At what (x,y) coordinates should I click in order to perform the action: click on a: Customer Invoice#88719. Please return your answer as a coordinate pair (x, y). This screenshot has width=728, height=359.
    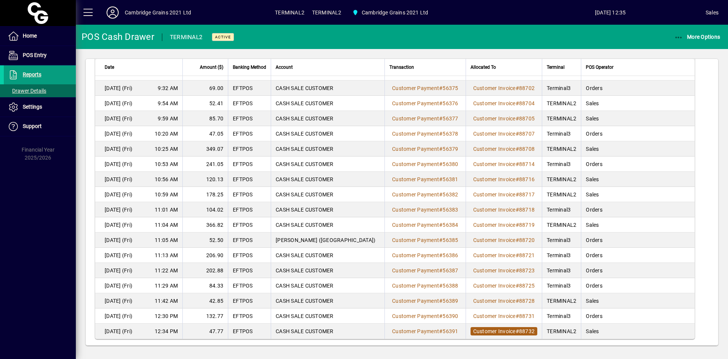
    Looking at the image, I should click on (504, 225).